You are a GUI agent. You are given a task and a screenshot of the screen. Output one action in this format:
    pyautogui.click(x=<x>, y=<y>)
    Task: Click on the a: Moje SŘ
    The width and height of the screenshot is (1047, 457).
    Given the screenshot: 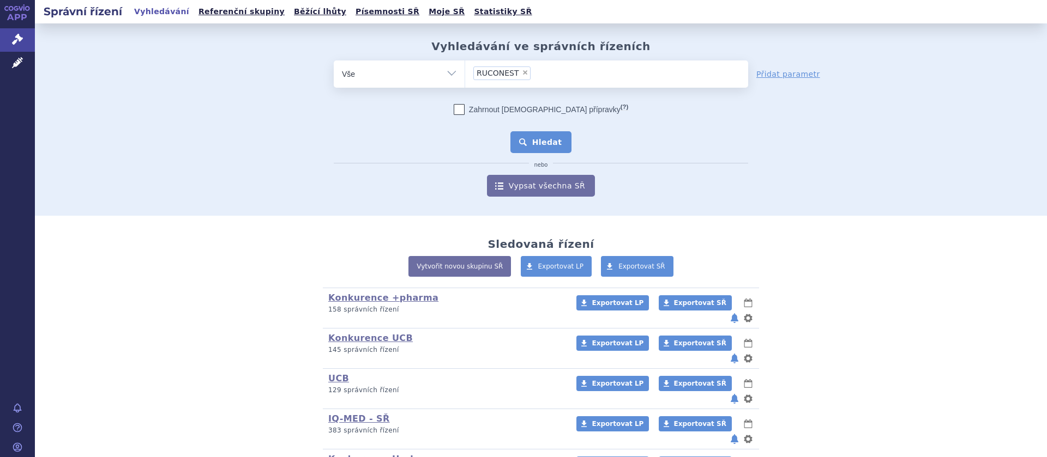 What is the action you would take?
    pyautogui.click(x=447, y=11)
    